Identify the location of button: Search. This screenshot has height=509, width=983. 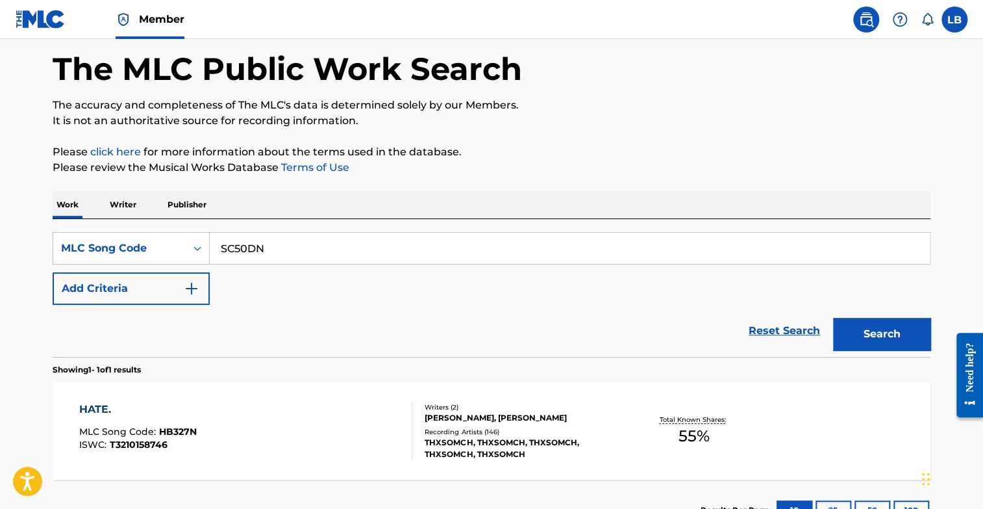
(882, 334).